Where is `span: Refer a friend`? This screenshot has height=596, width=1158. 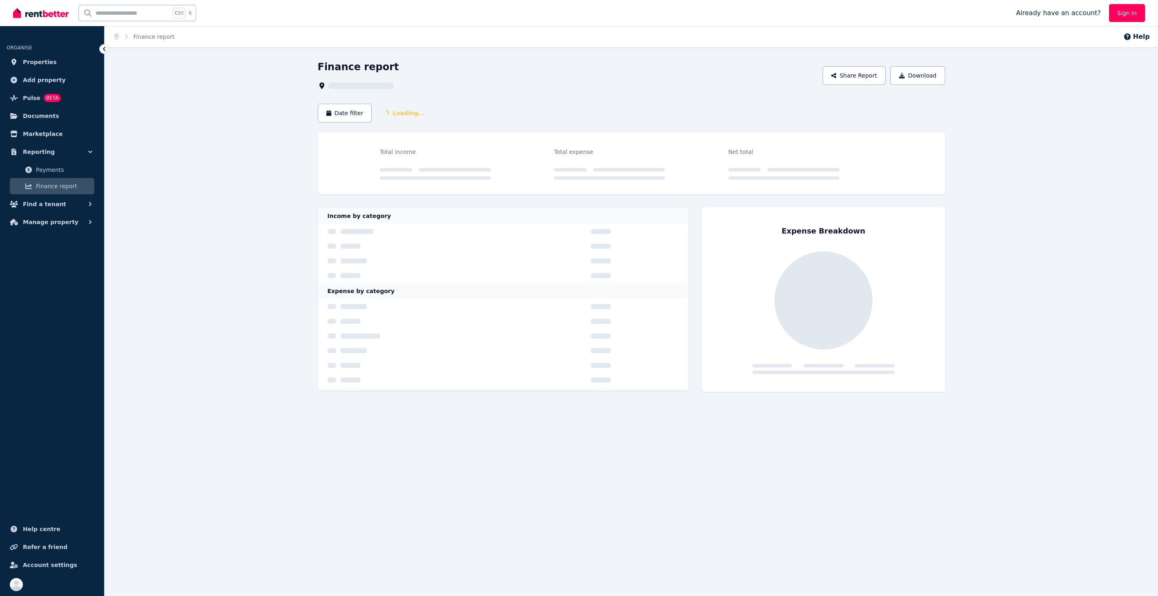 span: Refer a friend is located at coordinates (45, 547).